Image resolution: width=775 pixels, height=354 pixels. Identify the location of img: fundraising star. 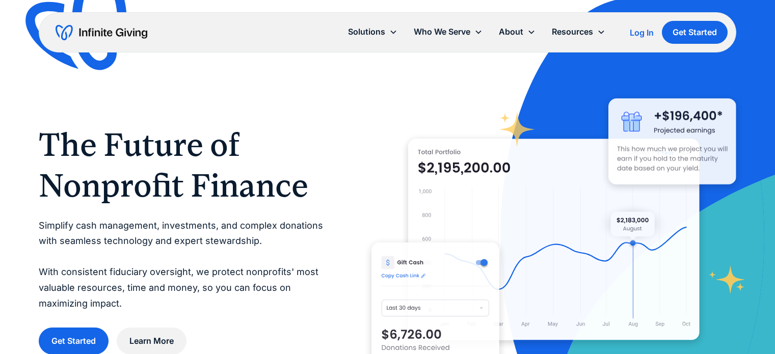
(727, 280).